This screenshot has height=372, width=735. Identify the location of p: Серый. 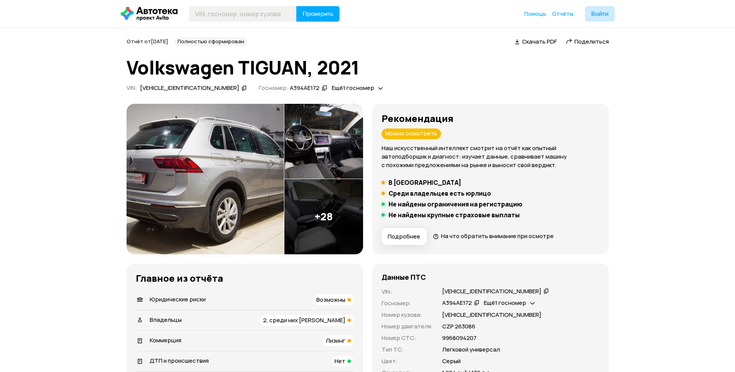
(451, 361).